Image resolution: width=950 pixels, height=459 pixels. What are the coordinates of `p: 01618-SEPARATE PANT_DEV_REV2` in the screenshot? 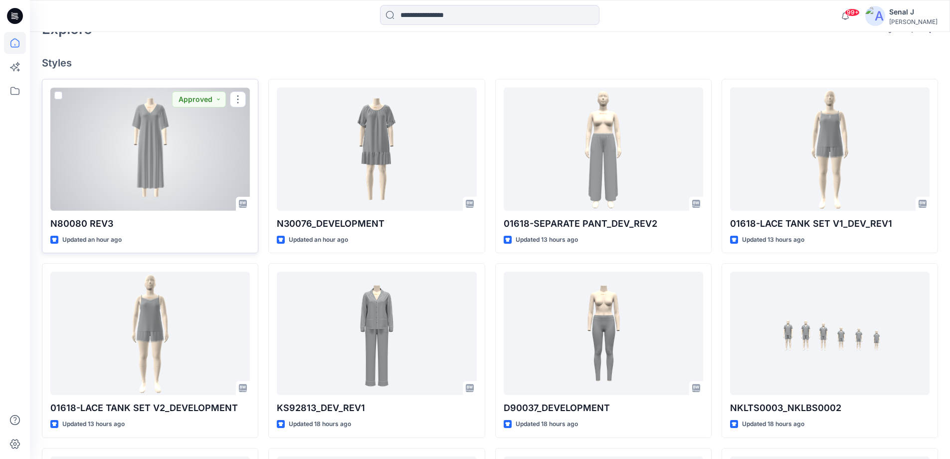 It's located at (604, 224).